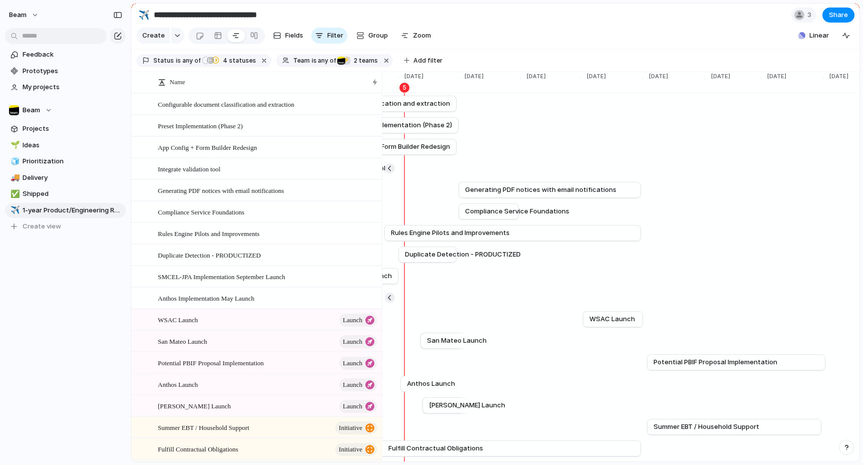  Describe the element at coordinates (65, 210) in the screenshot. I see `a: ✈️1-year Product/Engineering Roadmap` at that location.